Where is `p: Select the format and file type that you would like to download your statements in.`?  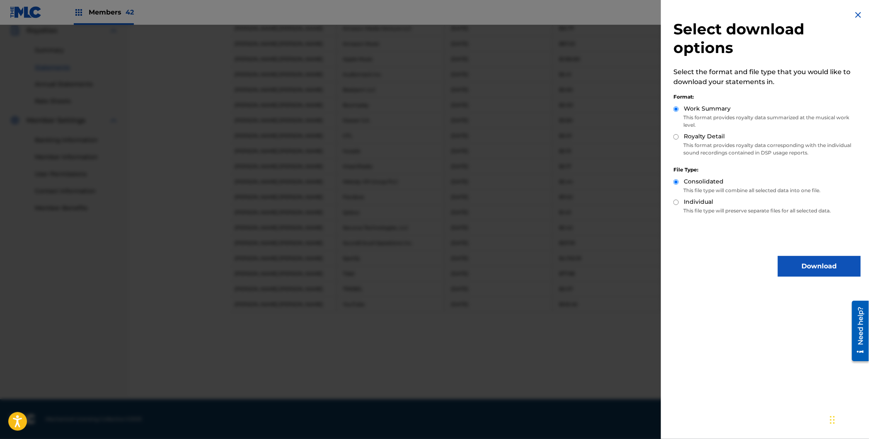
p: Select the format and file type that you would like to download your statements in. is located at coordinates (767, 77).